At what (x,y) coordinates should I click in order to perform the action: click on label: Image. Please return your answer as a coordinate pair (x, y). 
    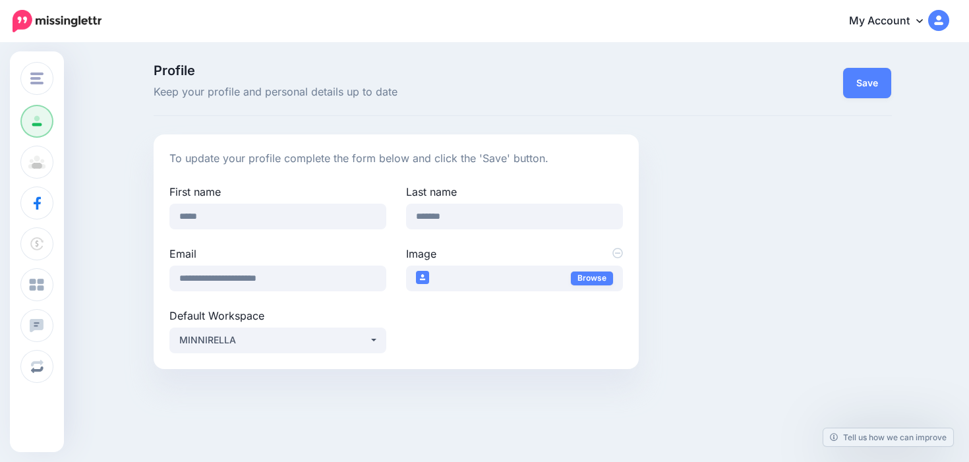
    Looking at the image, I should click on (514, 254).